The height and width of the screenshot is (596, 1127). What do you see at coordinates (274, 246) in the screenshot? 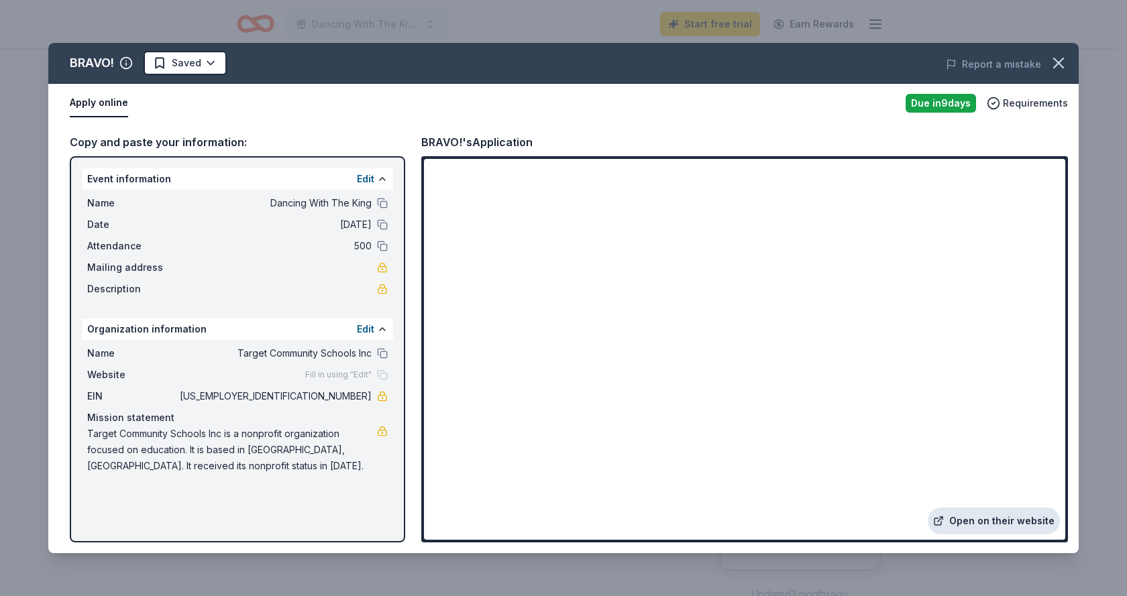
I see `span: 500` at bounding box center [274, 246].